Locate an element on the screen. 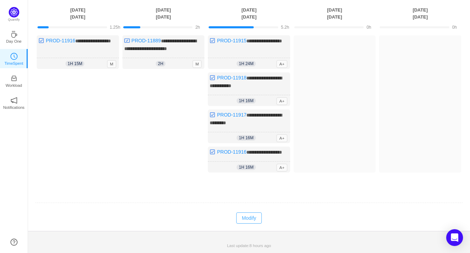 Image resolution: width=470 pixels, height=253 pixels. span: 1h 24m is located at coordinates (246, 64).